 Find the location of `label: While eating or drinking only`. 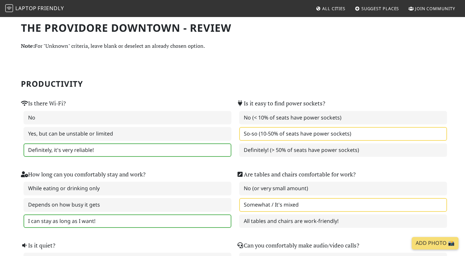

label: While eating or drinking only is located at coordinates (128, 188).